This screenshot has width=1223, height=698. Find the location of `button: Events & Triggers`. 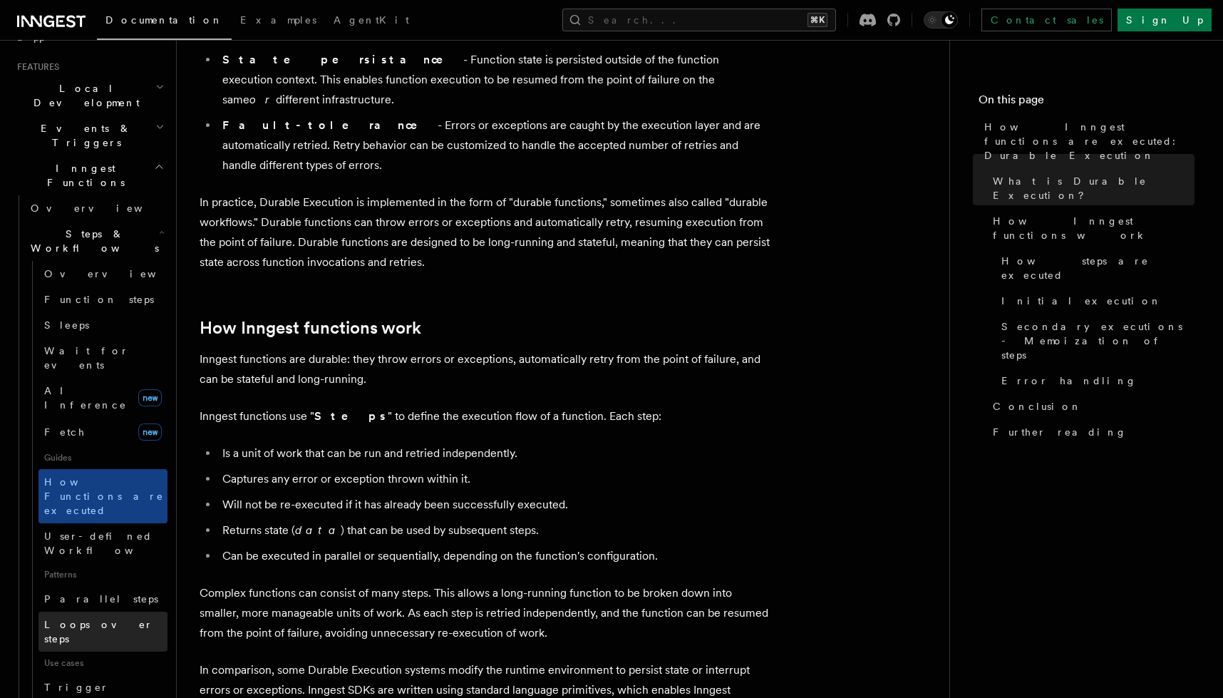

button: Events & Triggers is located at coordinates (89, 135).